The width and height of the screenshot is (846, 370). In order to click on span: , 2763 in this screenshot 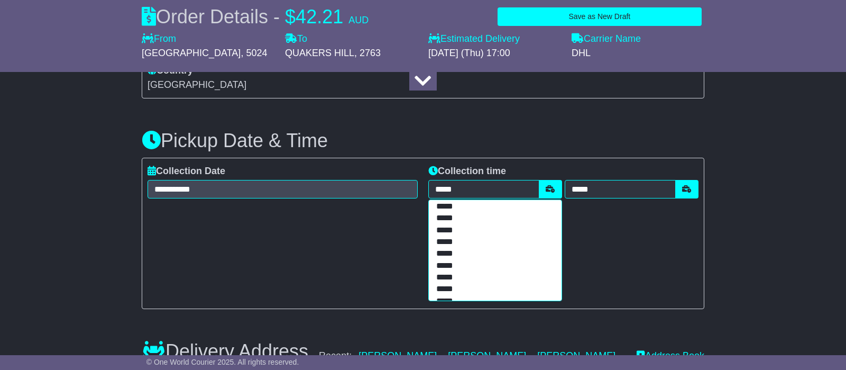, I will do `click(368, 53)`.